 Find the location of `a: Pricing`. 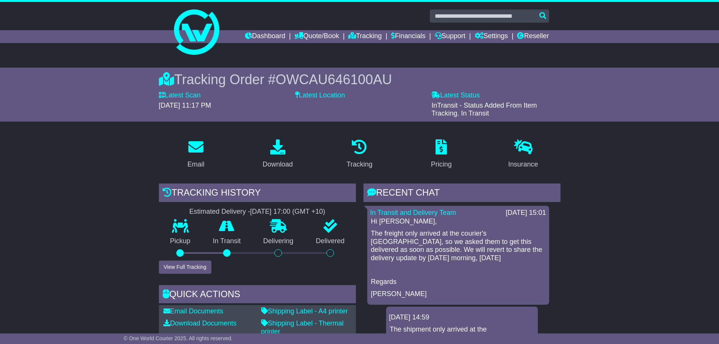

a: Pricing is located at coordinates (441, 154).